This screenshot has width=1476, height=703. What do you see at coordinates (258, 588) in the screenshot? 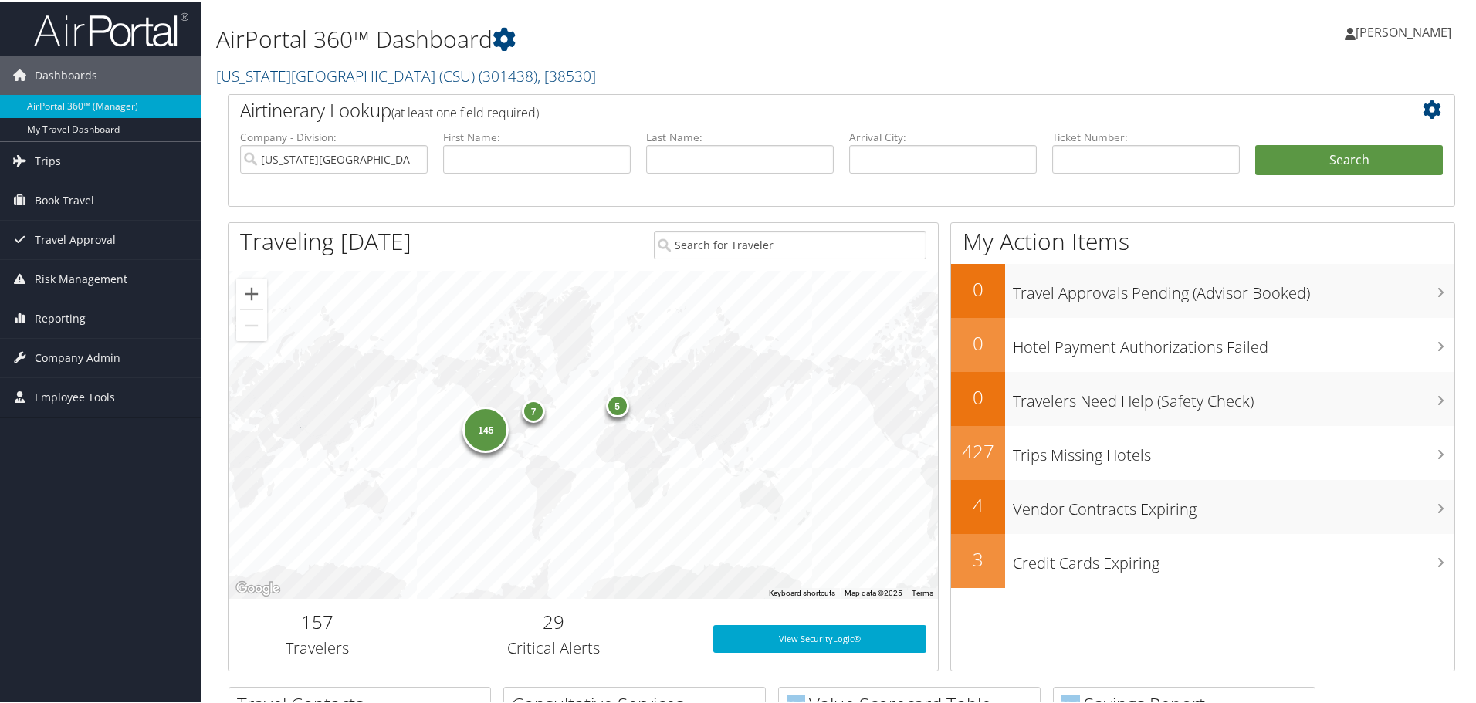
I see `img: Google` at bounding box center [258, 588].